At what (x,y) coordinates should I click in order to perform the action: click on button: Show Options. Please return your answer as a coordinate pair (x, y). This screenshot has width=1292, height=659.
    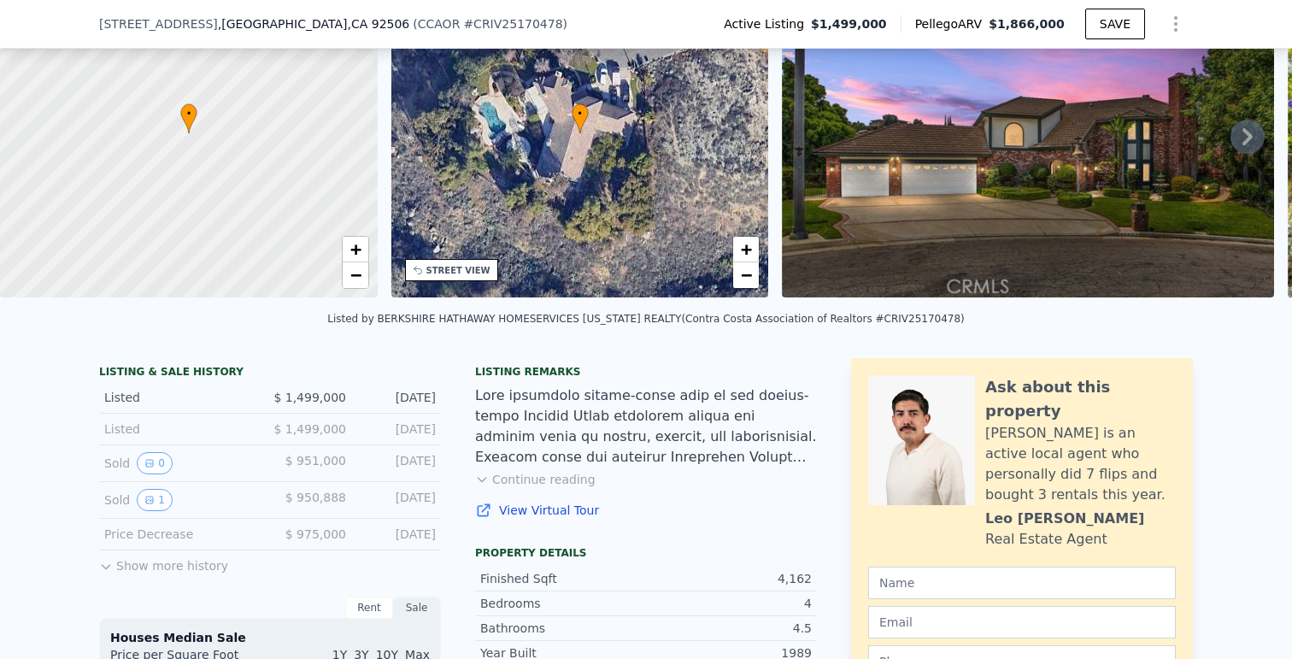
    Looking at the image, I should click on (1176, 24).